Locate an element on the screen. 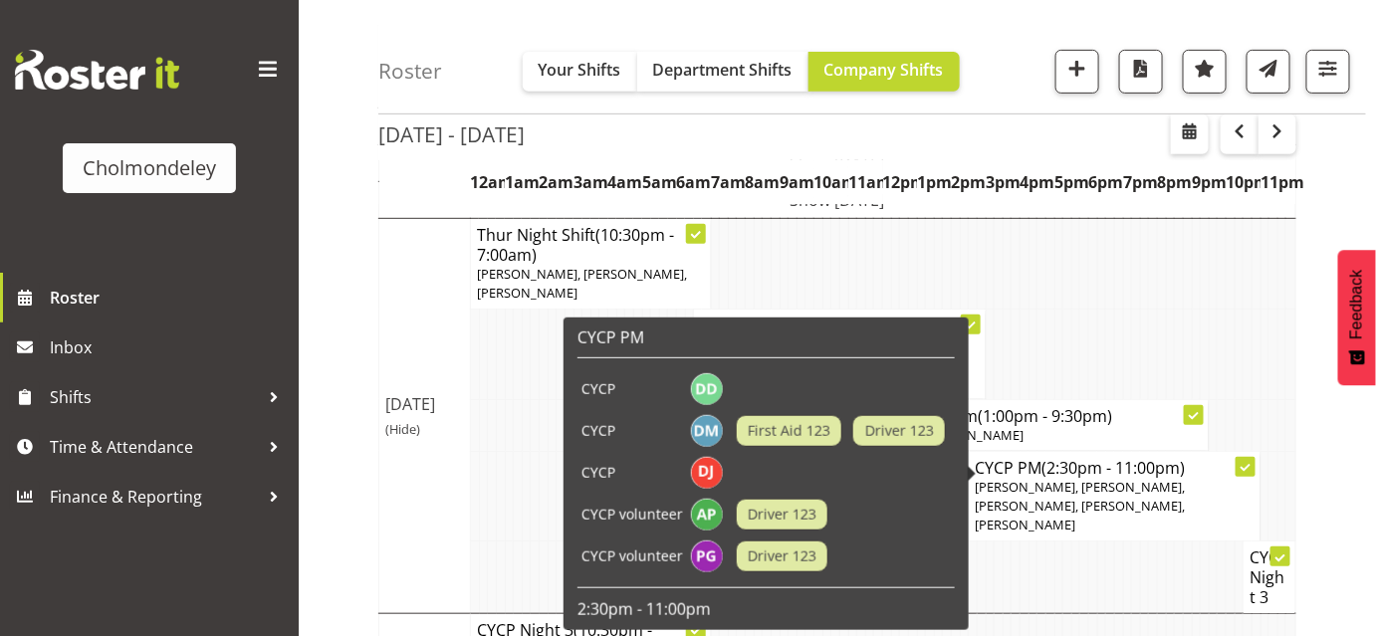 This screenshot has width=1376, height=636. div: Cholmondeley is located at coordinates (149, 168).